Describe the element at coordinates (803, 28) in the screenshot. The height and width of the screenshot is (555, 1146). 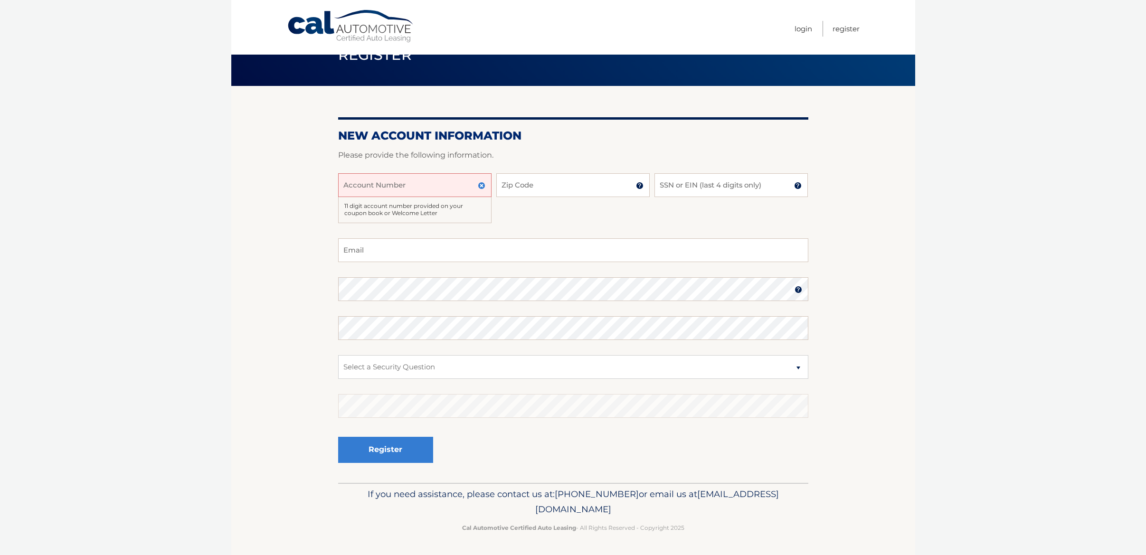
I see `a: Login` at that location.